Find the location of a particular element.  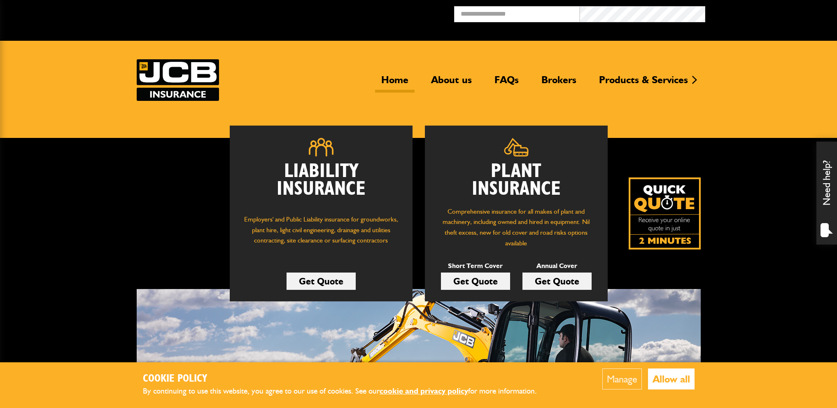

a: Get your insurance quote isn just 2-minutes is located at coordinates (665, 213).